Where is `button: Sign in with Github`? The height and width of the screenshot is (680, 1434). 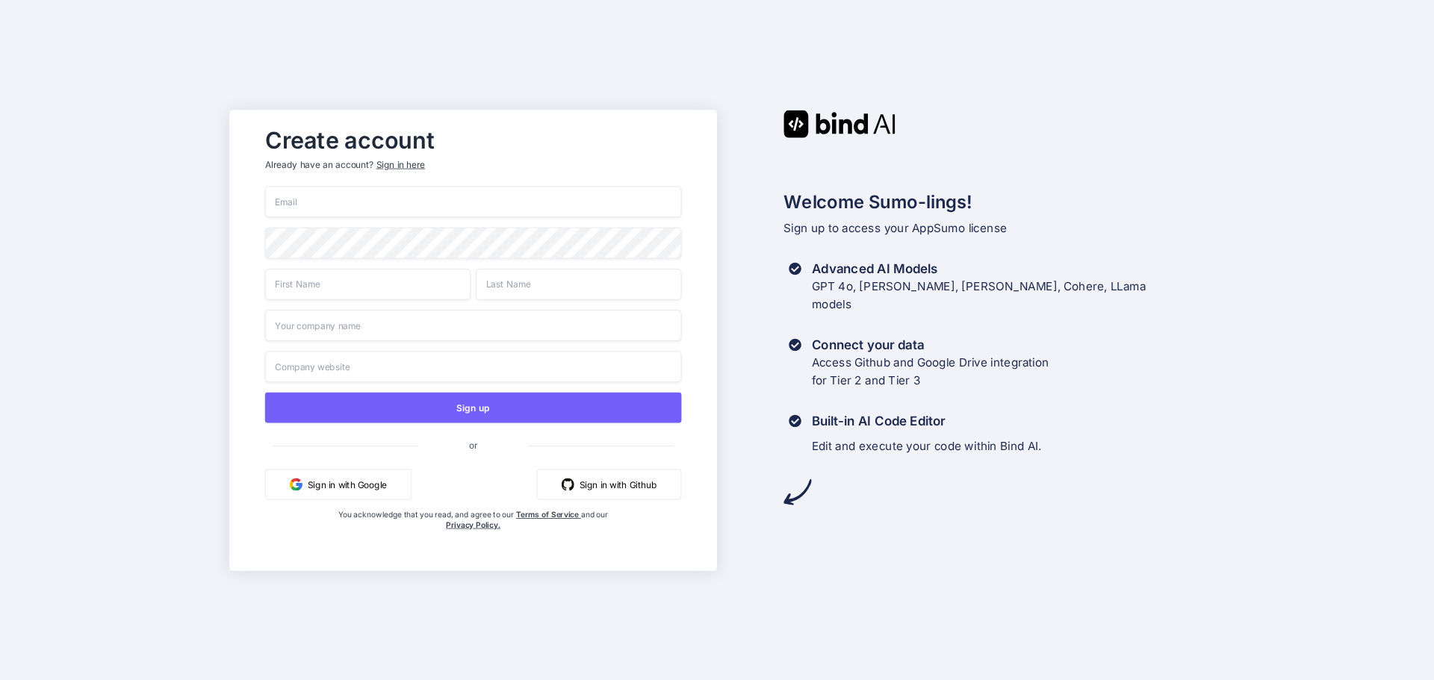
button: Sign in with Github is located at coordinates (609, 484).